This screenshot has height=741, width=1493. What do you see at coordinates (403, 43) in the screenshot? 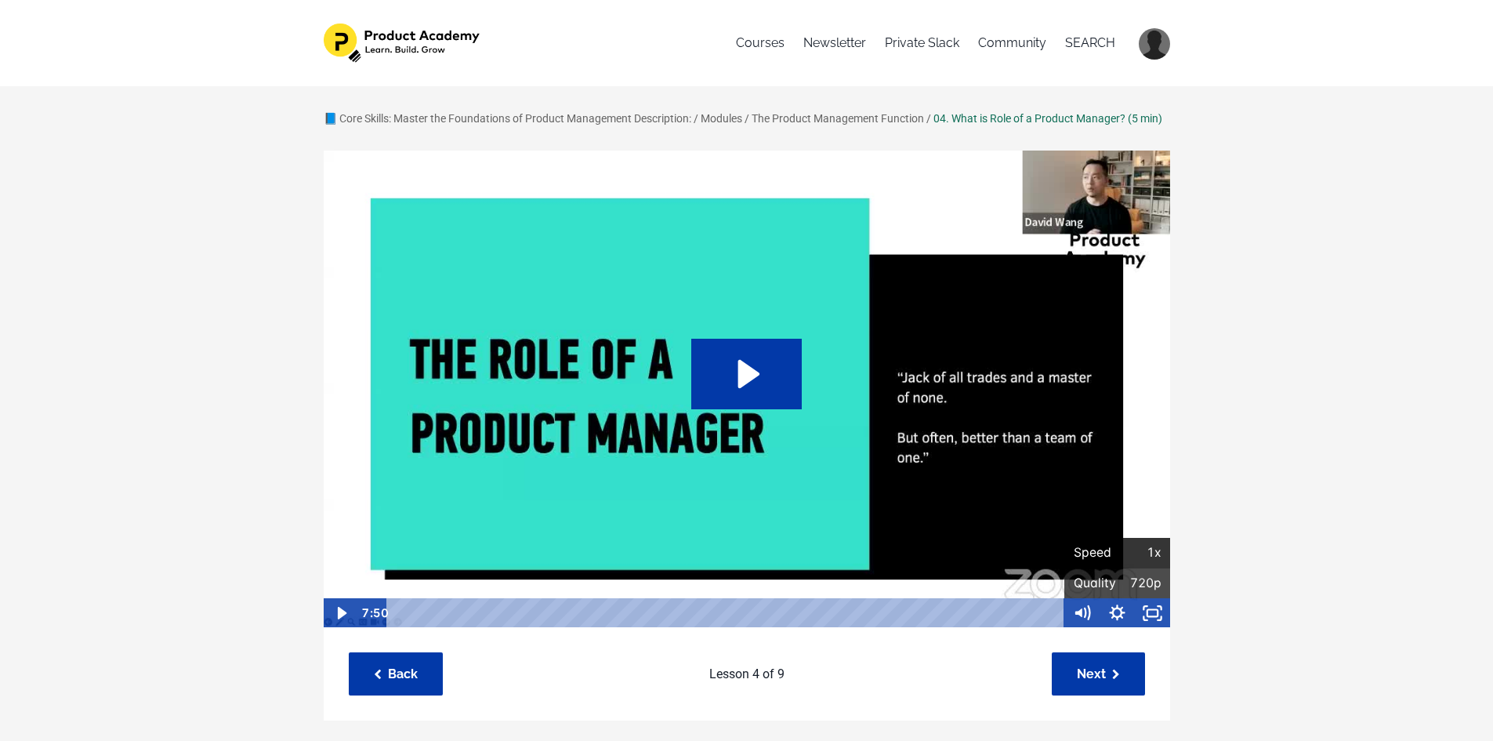
I see `img: 1e4575b-f30f-f7bc-803-1053f84514_582dc3fb-c1b0-4259-95ab-5487f20d86c3.png` at bounding box center [403, 43].